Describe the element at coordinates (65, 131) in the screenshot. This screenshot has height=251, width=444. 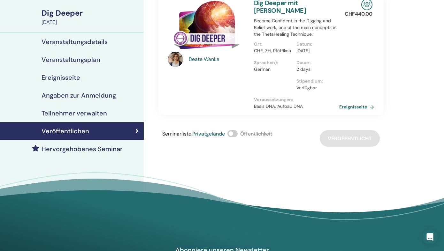
I see `h4: Veröffentlichen` at that location.